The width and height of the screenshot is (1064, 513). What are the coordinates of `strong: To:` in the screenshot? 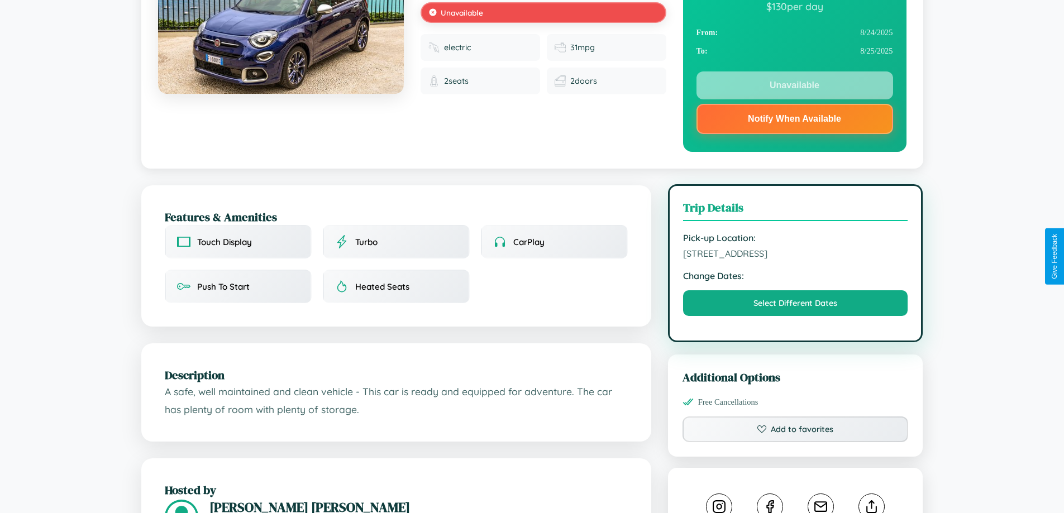 It's located at (702, 51).